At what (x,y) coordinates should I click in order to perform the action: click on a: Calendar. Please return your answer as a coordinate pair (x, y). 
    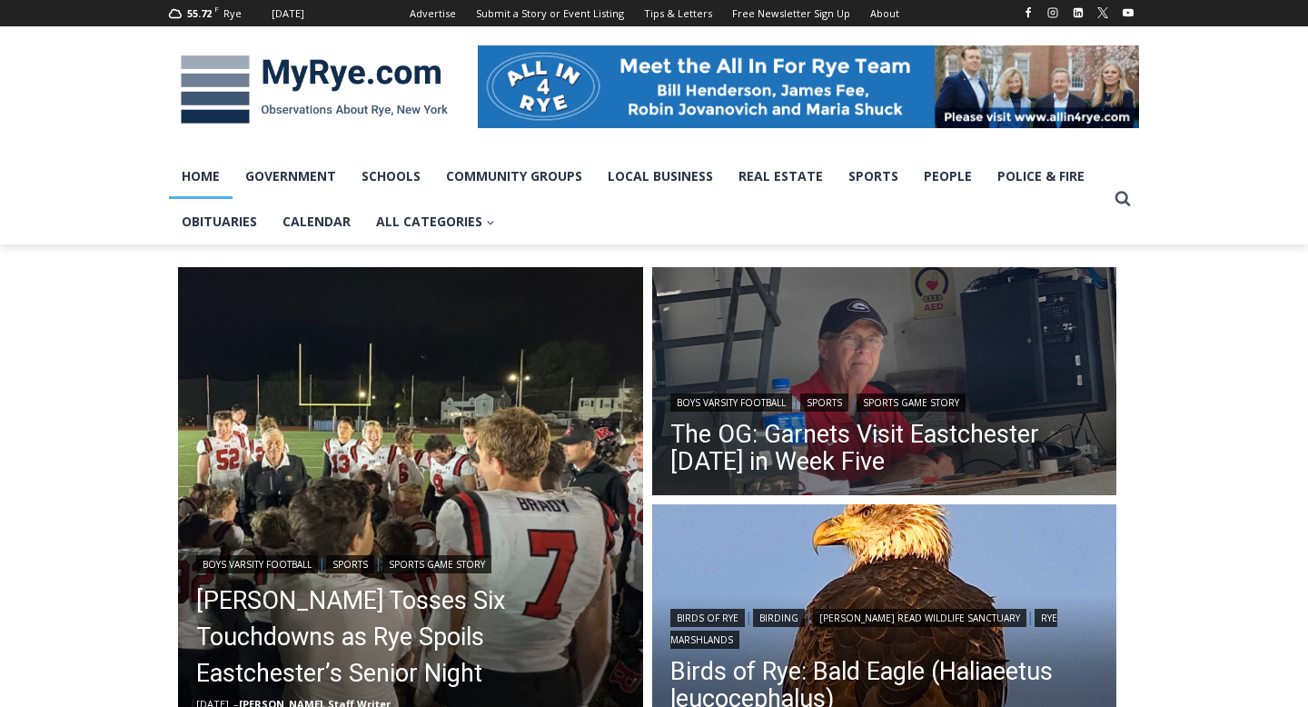
    Looking at the image, I should click on (316, 222).